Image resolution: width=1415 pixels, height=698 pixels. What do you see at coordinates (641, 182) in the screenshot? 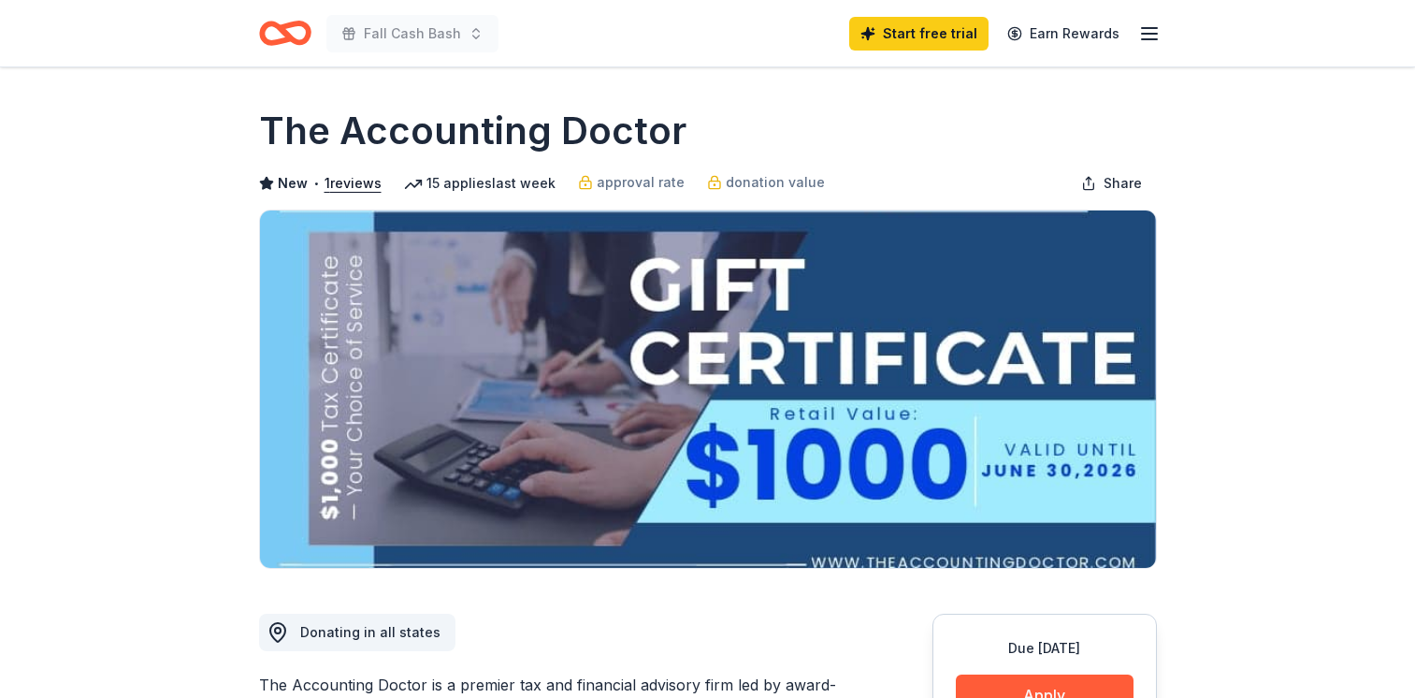
I see `span: approval rate` at bounding box center [641, 182].